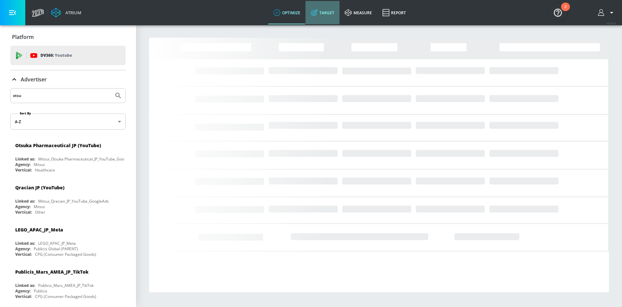 Image resolution: width=622 pixels, height=307 pixels. I want to click on a: Atrium, so click(66, 13).